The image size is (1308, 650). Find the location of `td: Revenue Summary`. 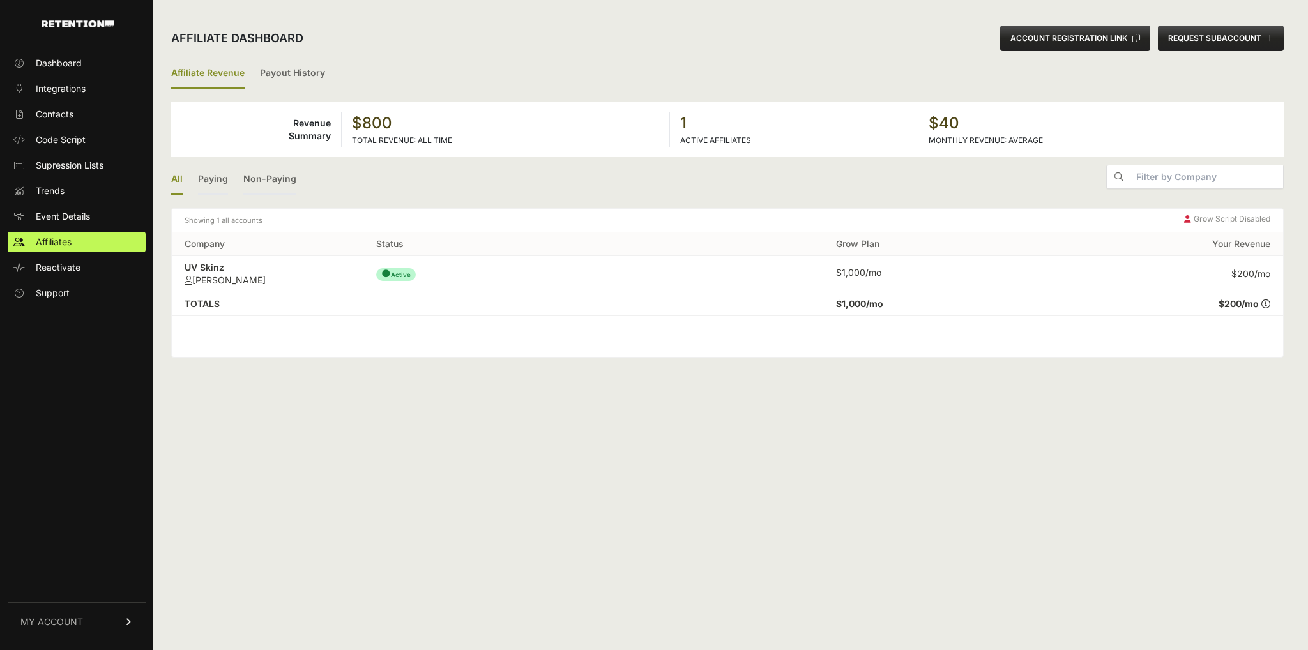

td: Revenue Summary is located at coordinates (256, 130).